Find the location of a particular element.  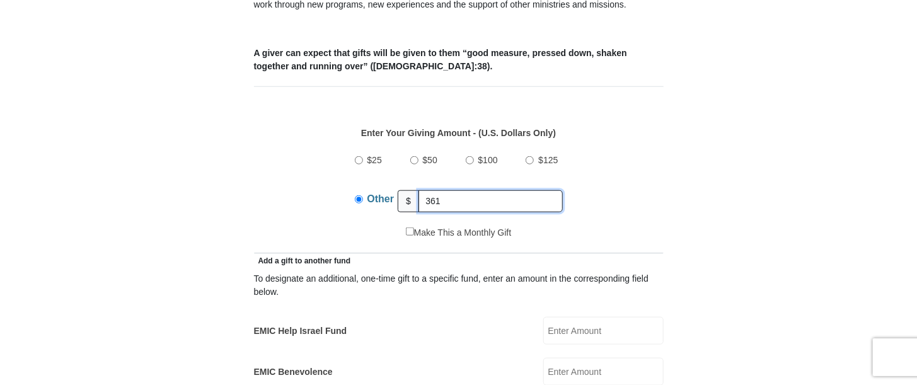

div: To designate an additional, one-time gift to a specific fund, enter an amount in the correspondin... is located at coordinates (459, 285).